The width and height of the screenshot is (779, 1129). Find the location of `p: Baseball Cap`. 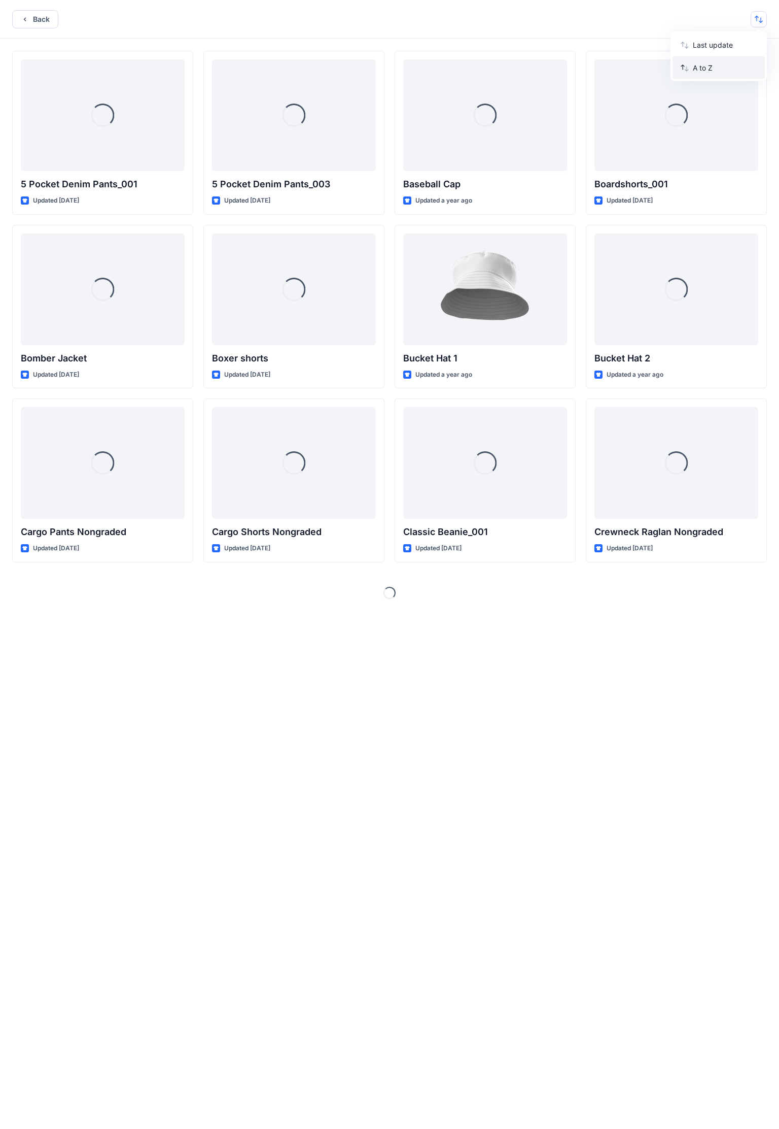

p: Baseball Cap is located at coordinates (485, 184).